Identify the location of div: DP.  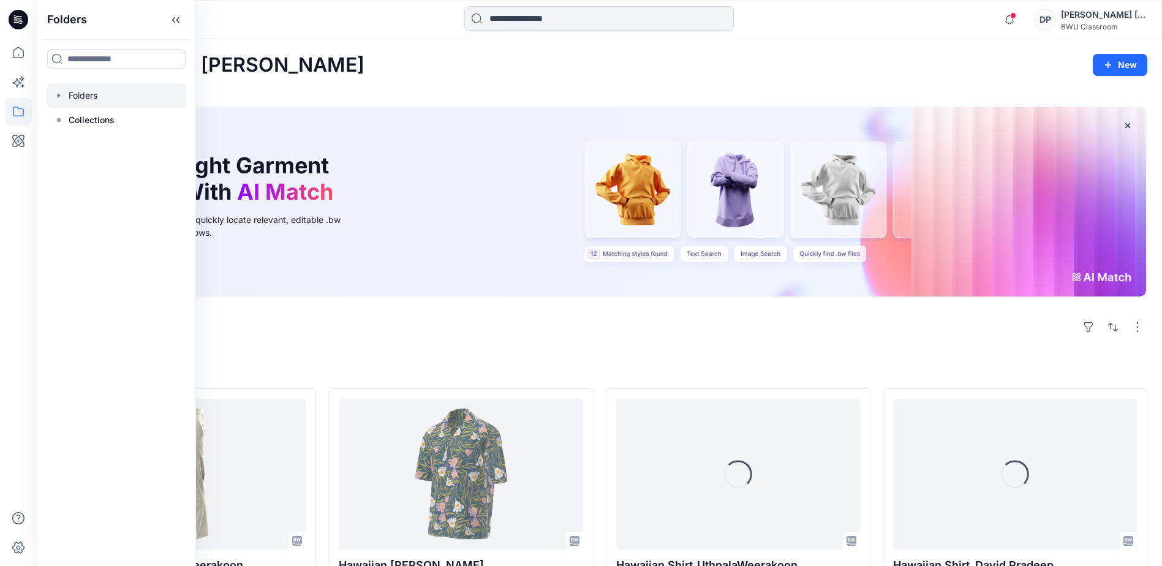
(1045, 20).